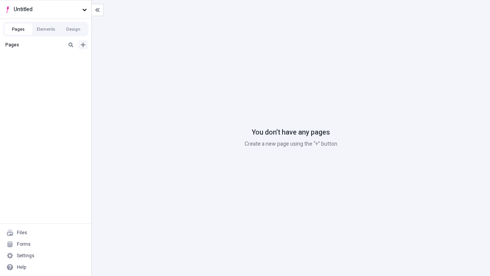  What do you see at coordinates (46, 10) in the screenshot?
I see `span: Untitled` at bounding box center [46, 10].